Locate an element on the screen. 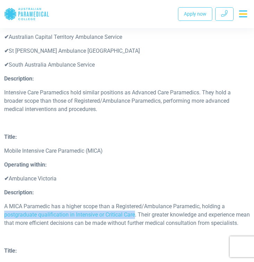 This screenshot has width=254, height=262. p: Australian Capital Territory Ambulance Service is located at coordinates (127, 37).